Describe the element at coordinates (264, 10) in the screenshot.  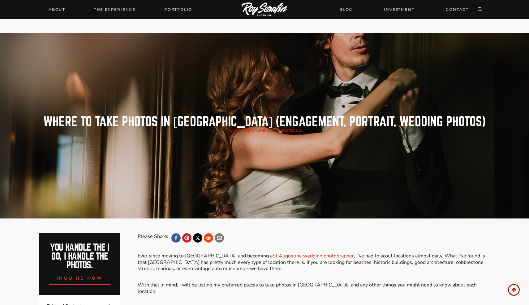
I see `img: Logo of Roy Serafin Photo Co., featuring stylized text in white on a light background, representi...` at that location.